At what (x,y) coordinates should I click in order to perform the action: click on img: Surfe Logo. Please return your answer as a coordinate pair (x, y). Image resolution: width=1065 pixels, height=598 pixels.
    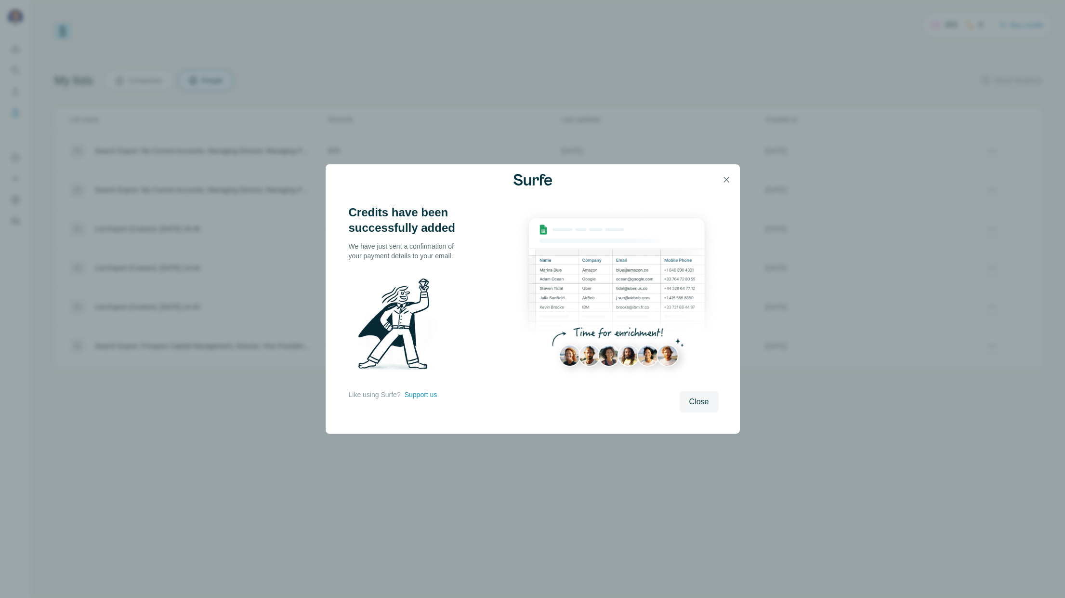
    Looking at the image, I should click on (533, 180).